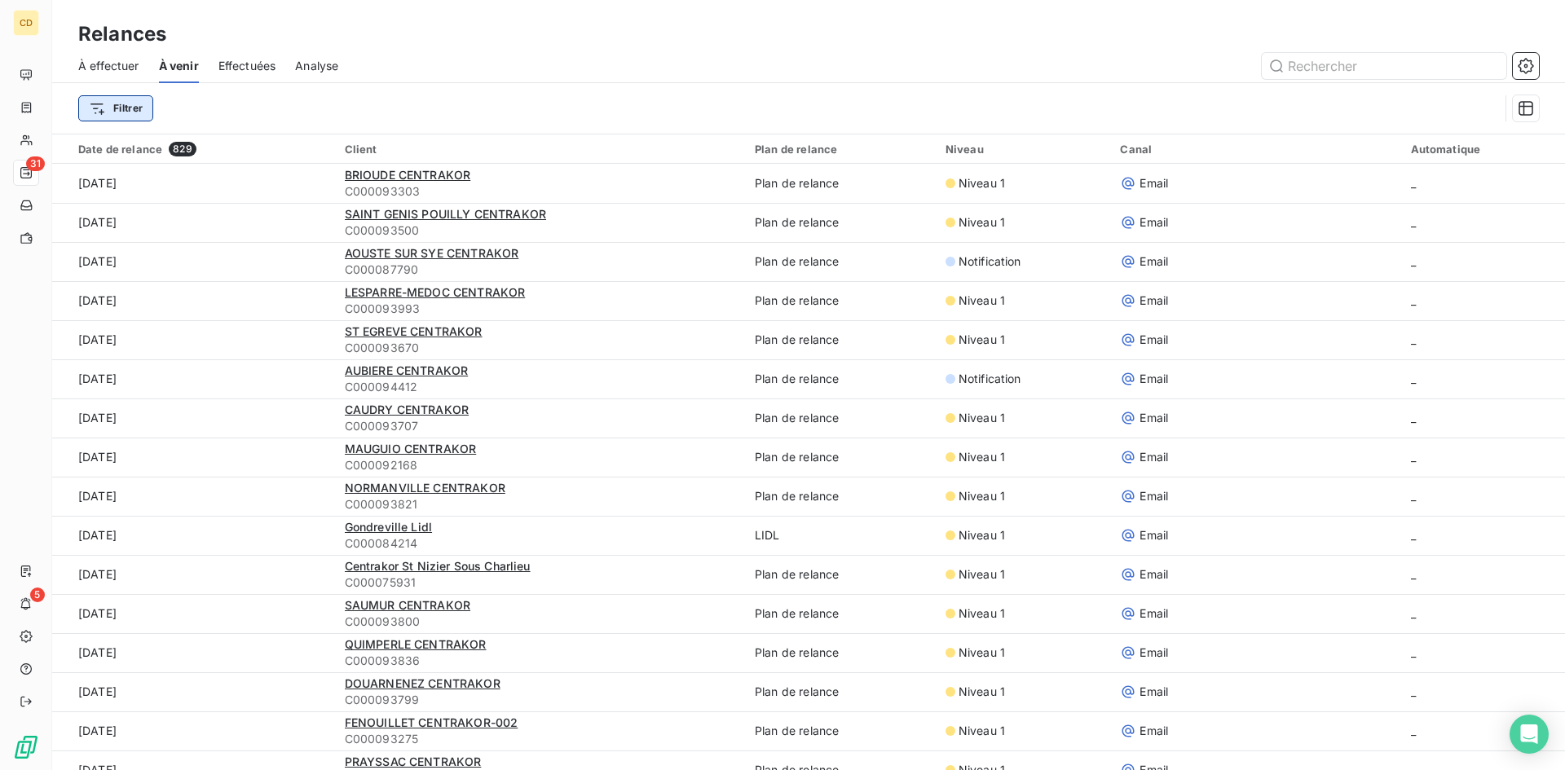 The height and width of the screenshot is (770, 1565). Describe the element at coordinates (416, 644) in the screenshot. I see `span: QUIMPERLE CENTRAKOR` at that location.